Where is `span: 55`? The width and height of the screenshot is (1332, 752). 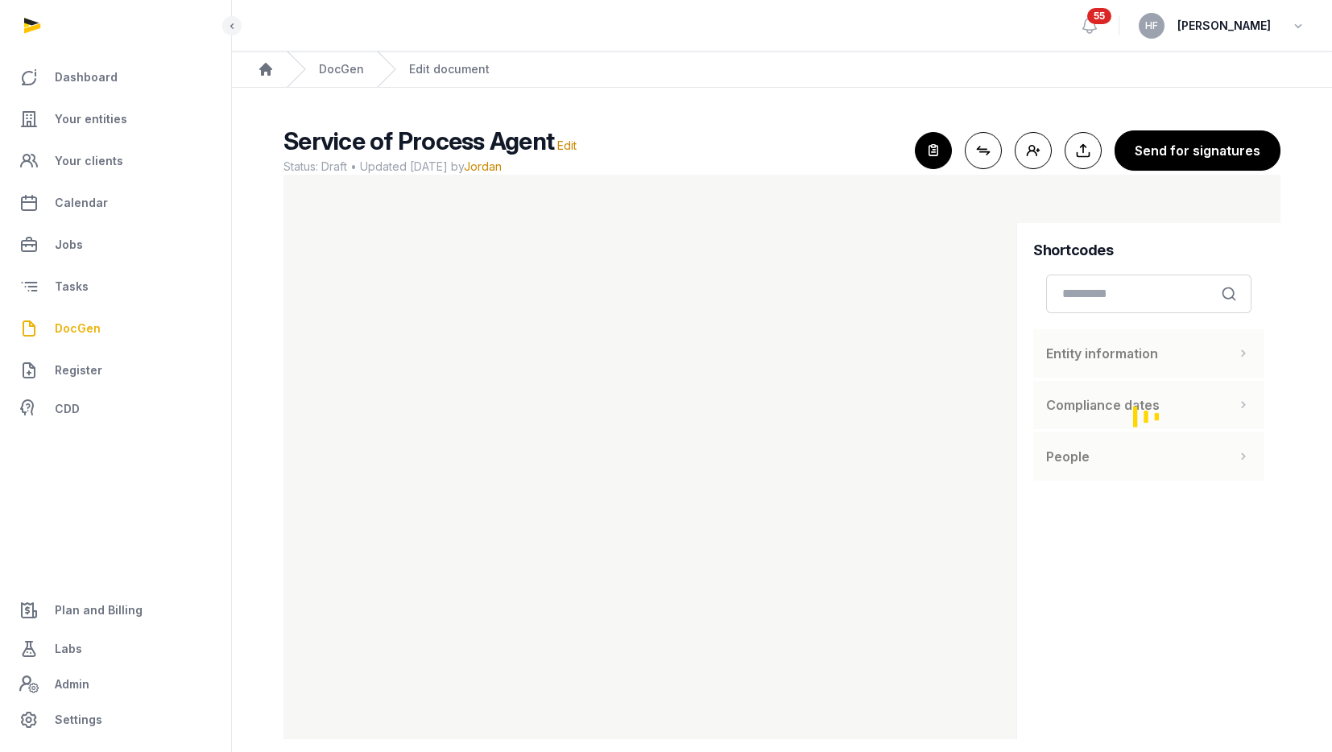
span: 55 is located at coordinates (1100, 16).